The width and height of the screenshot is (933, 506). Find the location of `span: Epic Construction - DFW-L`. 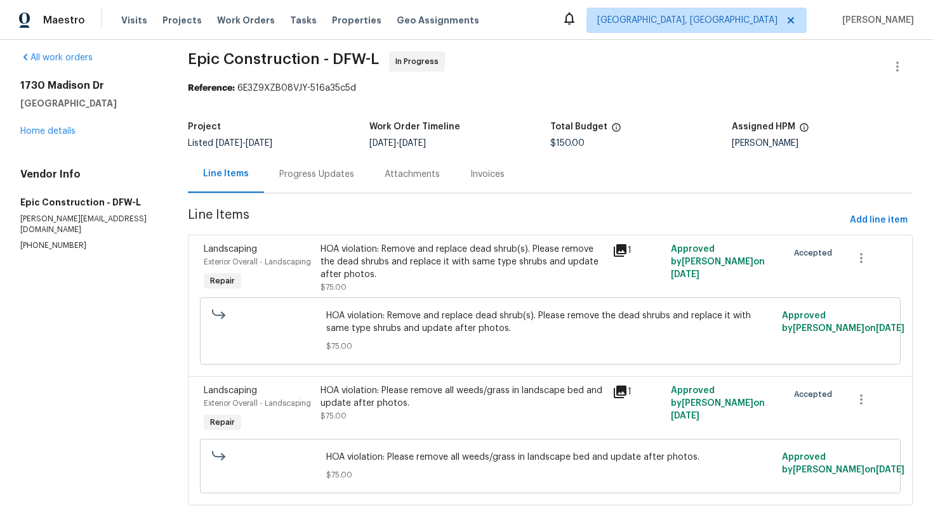

span: Epic Construction - DFW-L is located at coordinates (283, 59).